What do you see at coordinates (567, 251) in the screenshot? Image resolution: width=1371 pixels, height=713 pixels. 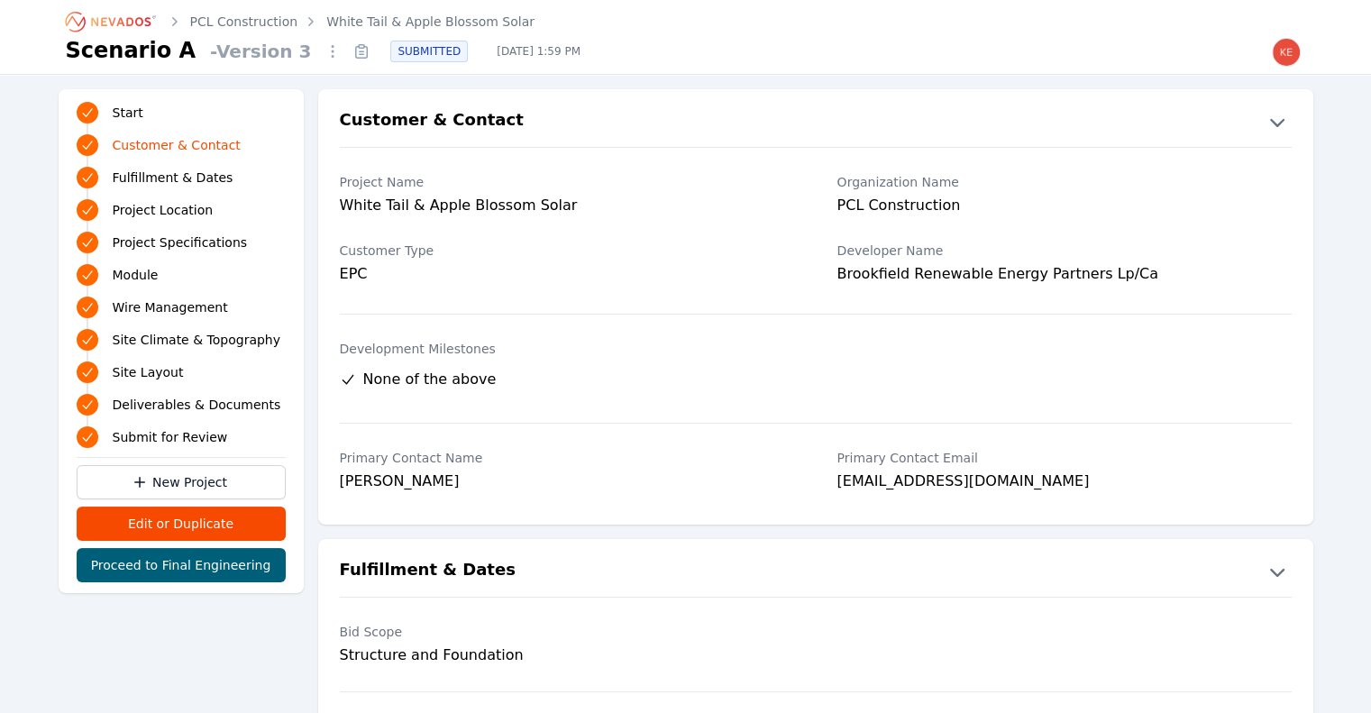 I see `label: Customer Type` at bounding box center [567, 251].